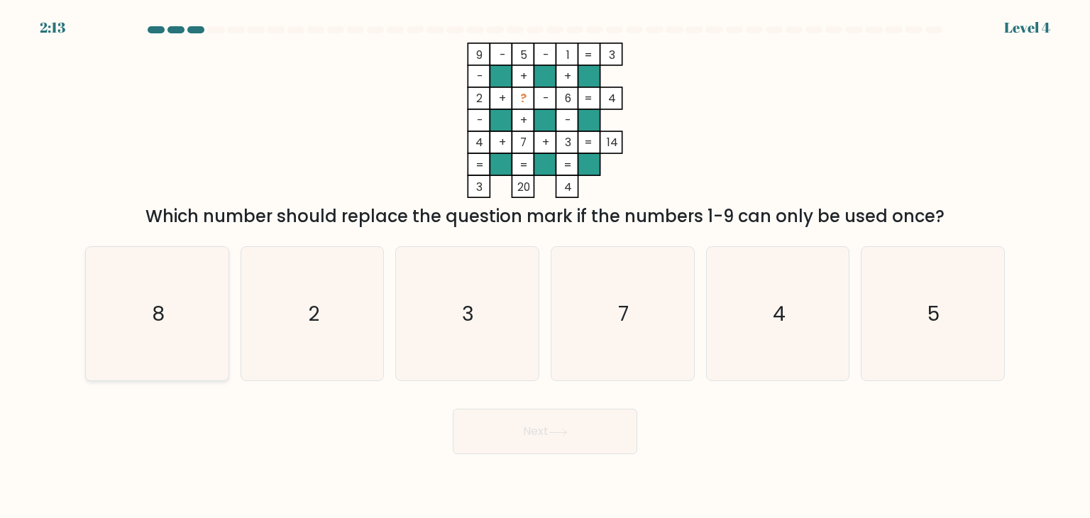 Image resolution: width=1090 pixels, height=518 pixels. What do you see at coordinates (158, 314) in the screenshot?
I see `text: 8` at bounding box center [158, 314].